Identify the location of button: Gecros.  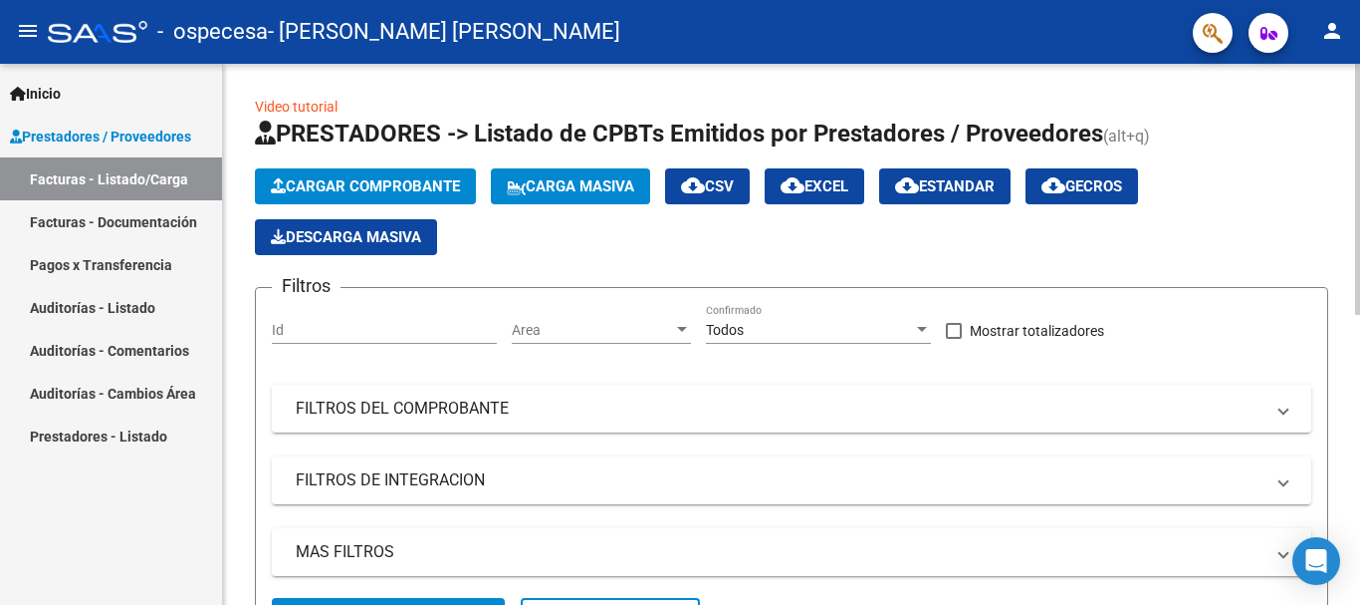
(1082, 186).